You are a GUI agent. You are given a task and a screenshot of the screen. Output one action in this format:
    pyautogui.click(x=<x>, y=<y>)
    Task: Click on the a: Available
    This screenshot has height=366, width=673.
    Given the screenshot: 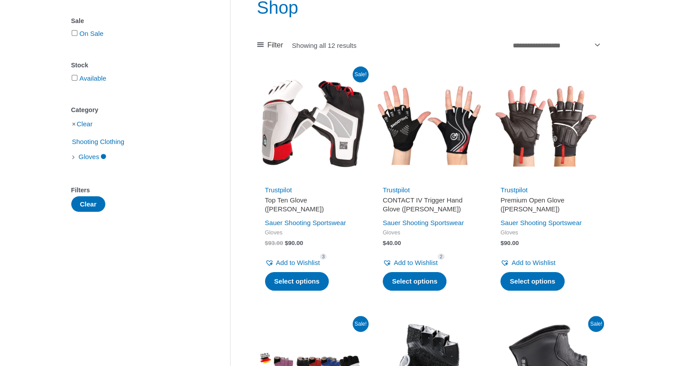 What is the action you would take?
    pyautogui.click(x=93, y=78)
    